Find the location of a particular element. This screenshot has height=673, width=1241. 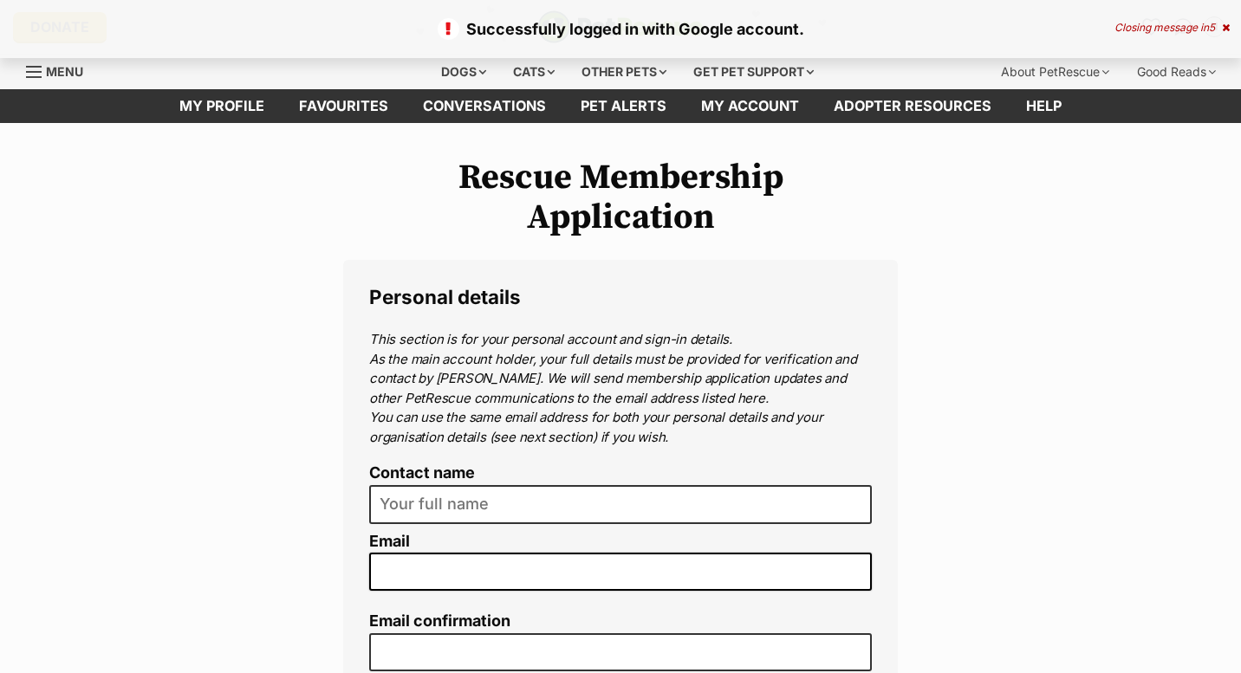

div: Other pets is located at coordinates (624, 72).